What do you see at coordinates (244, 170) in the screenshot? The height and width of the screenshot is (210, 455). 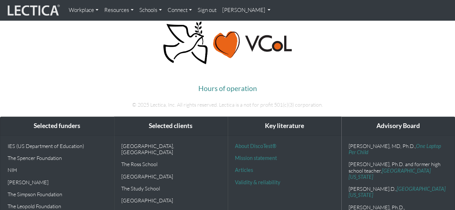 I see `a: Articles` at bounding box center [244, 170].